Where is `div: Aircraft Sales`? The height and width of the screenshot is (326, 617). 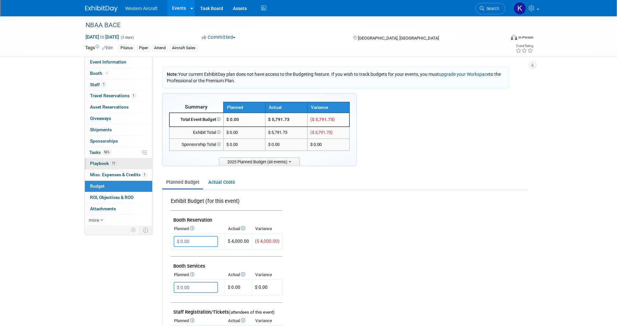
div: Aircraft Sales is located at coordinates (184, 48).